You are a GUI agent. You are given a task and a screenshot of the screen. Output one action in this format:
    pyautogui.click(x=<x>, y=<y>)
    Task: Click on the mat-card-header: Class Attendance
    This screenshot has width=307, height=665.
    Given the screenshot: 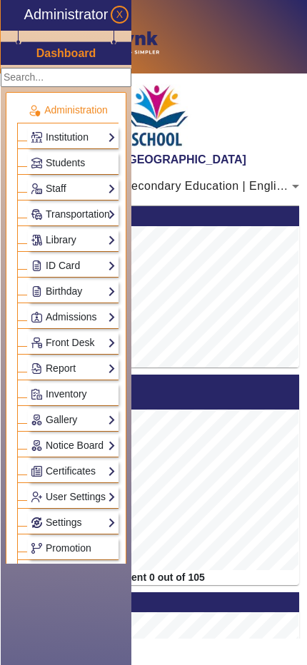 What is the action you would take?
    pyautogui.click(x=157, y=603)
    